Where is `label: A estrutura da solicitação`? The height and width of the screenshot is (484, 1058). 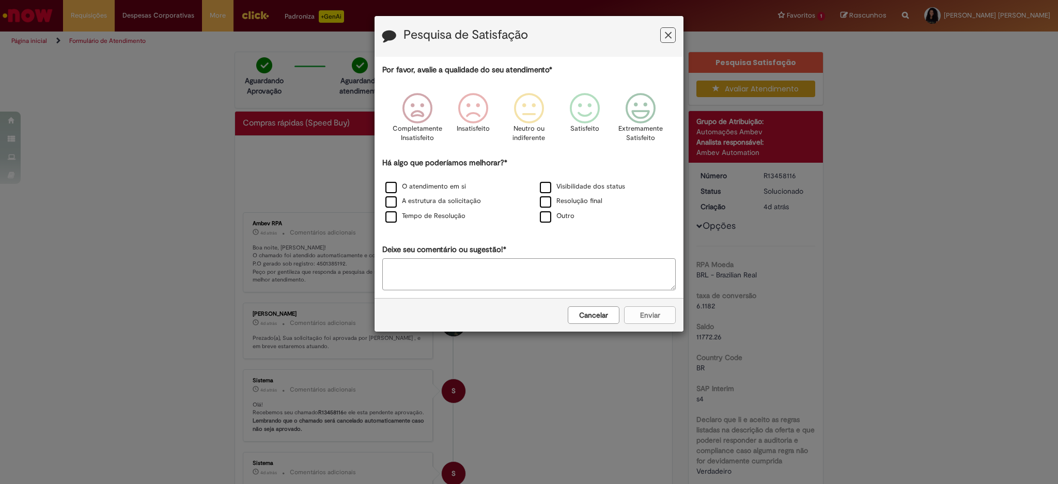
label: A estrutura da solicitação is located at coordinates (433, 201).